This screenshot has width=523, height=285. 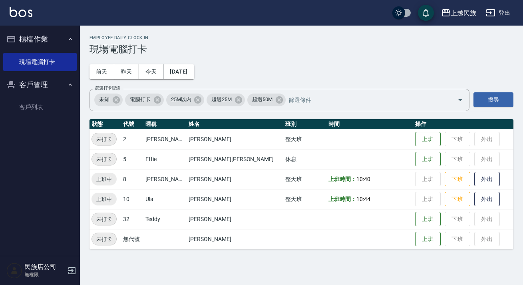 I want to click on button: 櫃檯作業, so click(x=40, y=39).